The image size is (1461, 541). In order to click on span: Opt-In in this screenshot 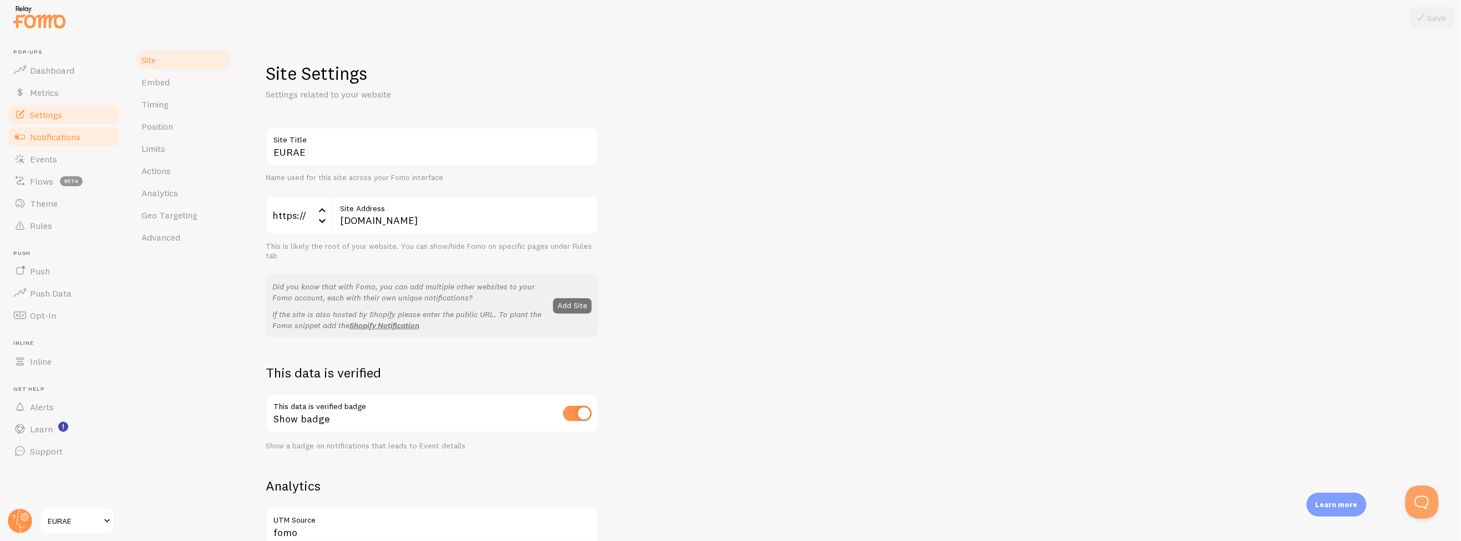, I will do `click(43, 316)`.